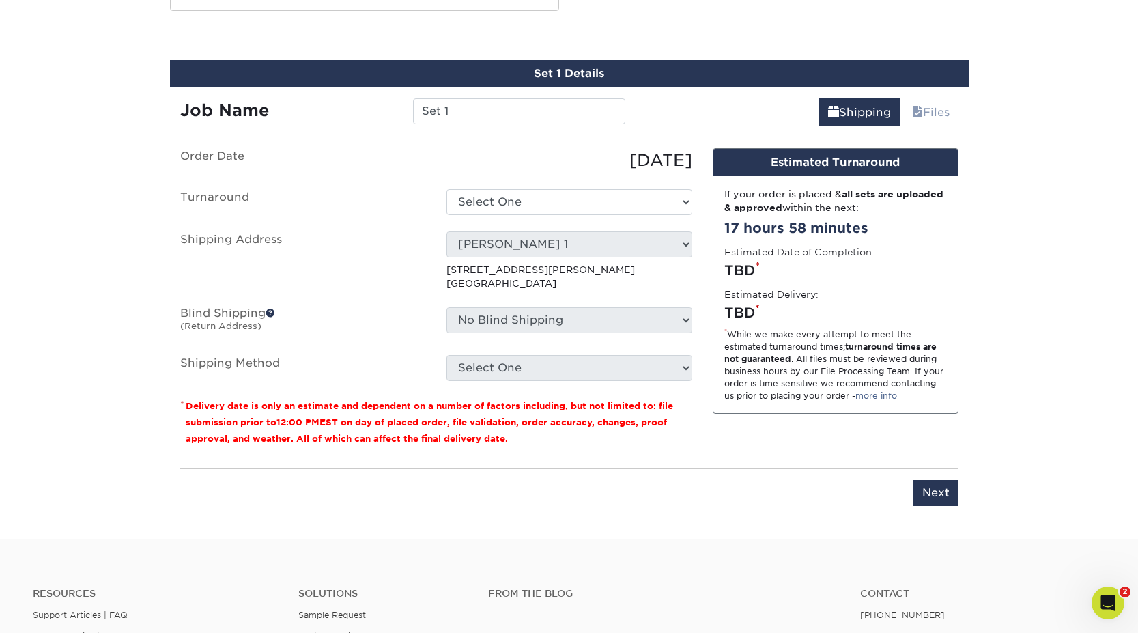 The width and height of the screenshot is (1138, 633). What do you see at coordinates (982, 593) in the screenshot?
I see `a: Contact` at bounding box center [982, 593].